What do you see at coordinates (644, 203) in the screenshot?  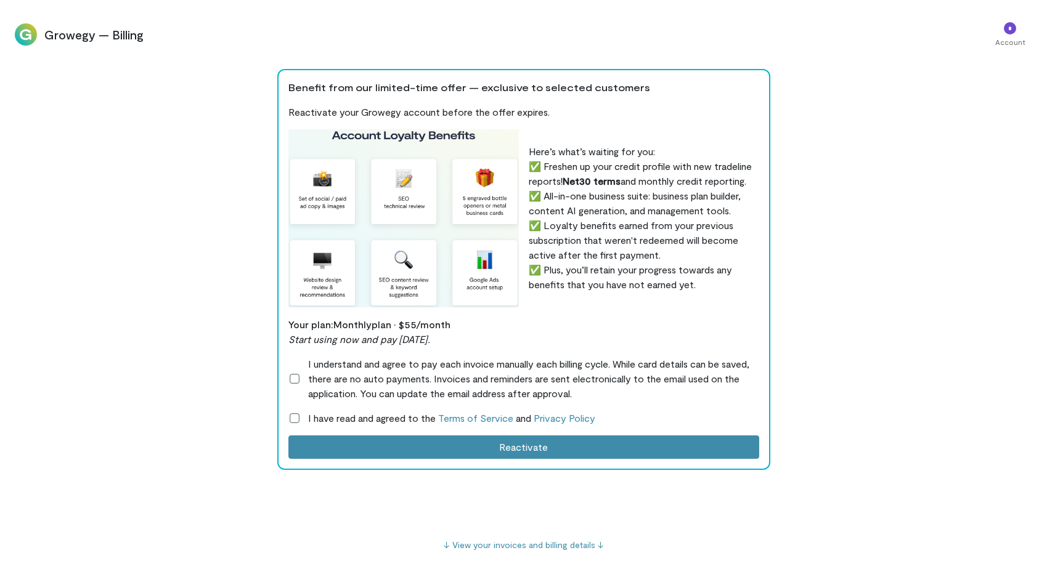 I see `div: ✅ All-in-one business suite: business plan builder, content AI generation, and management tools.` at bounding box center [644, 203].